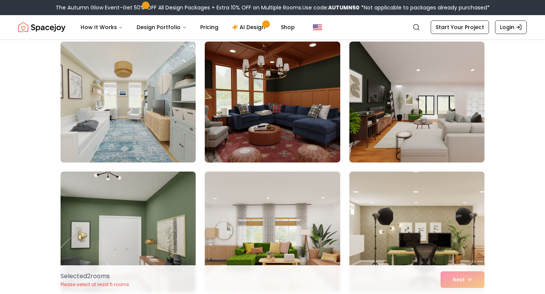  I want to click on p: Selected 2 room s, so click(95, 277).